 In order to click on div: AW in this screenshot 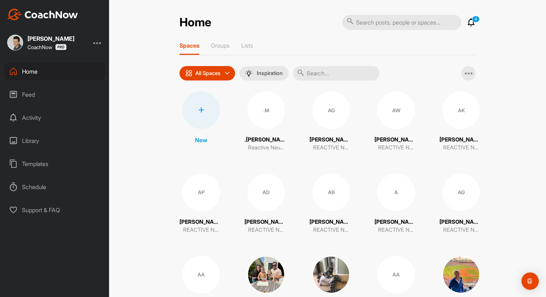, I will do `click(396, 110)`.